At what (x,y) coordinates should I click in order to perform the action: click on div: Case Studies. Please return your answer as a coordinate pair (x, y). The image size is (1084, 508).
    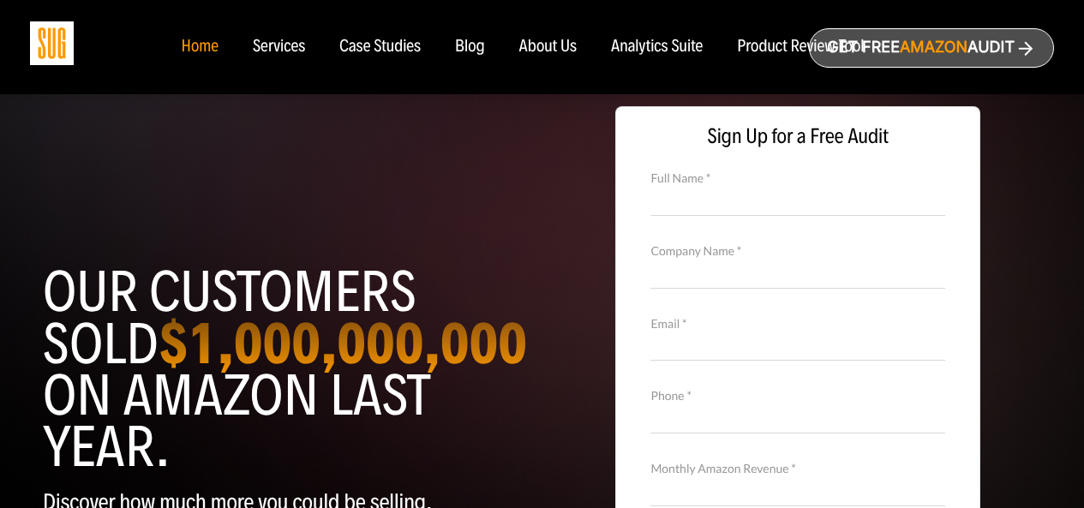
    Looking at the image, I should click on (380, 47).